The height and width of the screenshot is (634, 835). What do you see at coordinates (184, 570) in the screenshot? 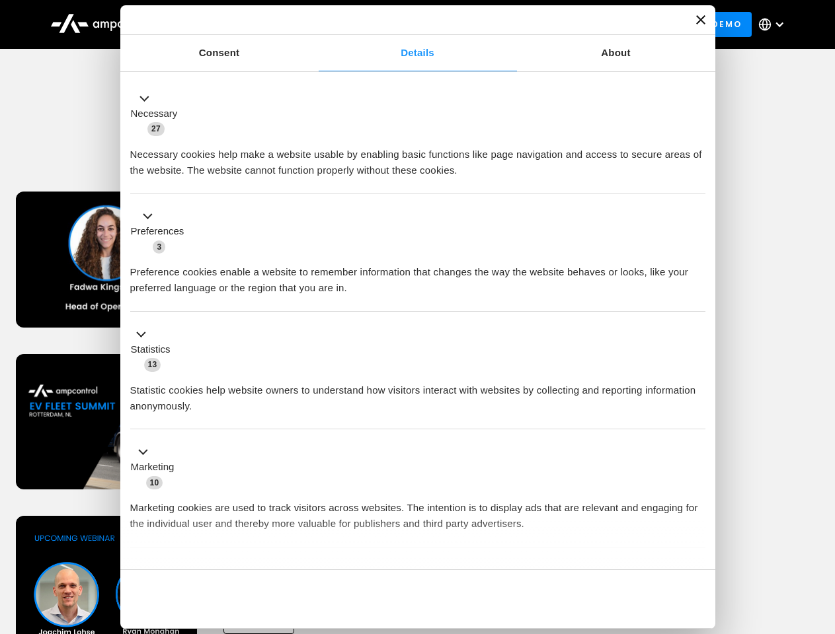
I see `button: Unclassified (2)` at bounding box center [184, 570].